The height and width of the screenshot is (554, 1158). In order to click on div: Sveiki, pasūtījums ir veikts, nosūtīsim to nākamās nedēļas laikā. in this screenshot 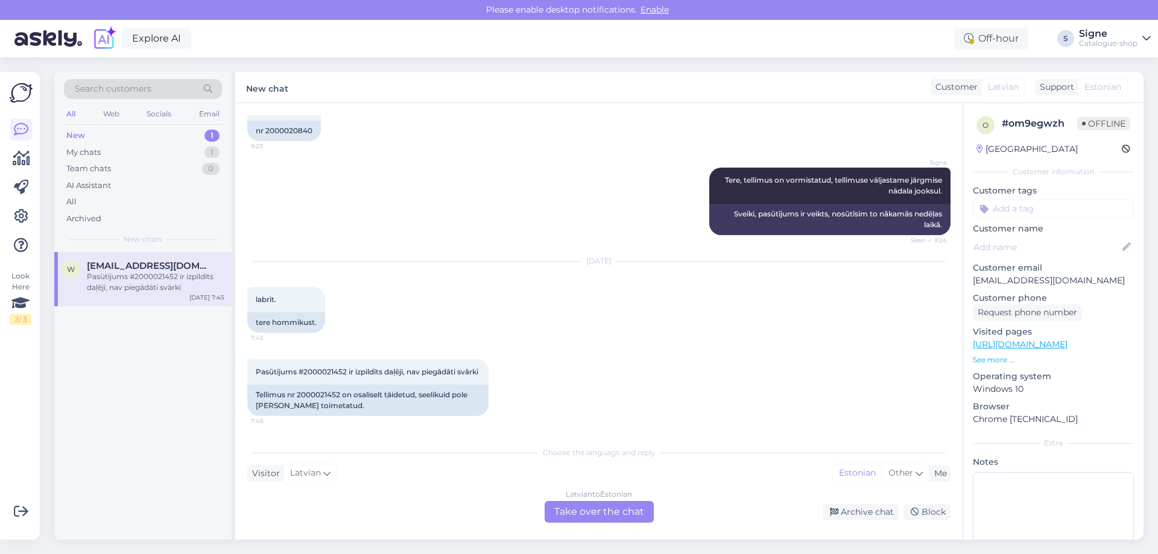, I will do `click(830, 220)`.